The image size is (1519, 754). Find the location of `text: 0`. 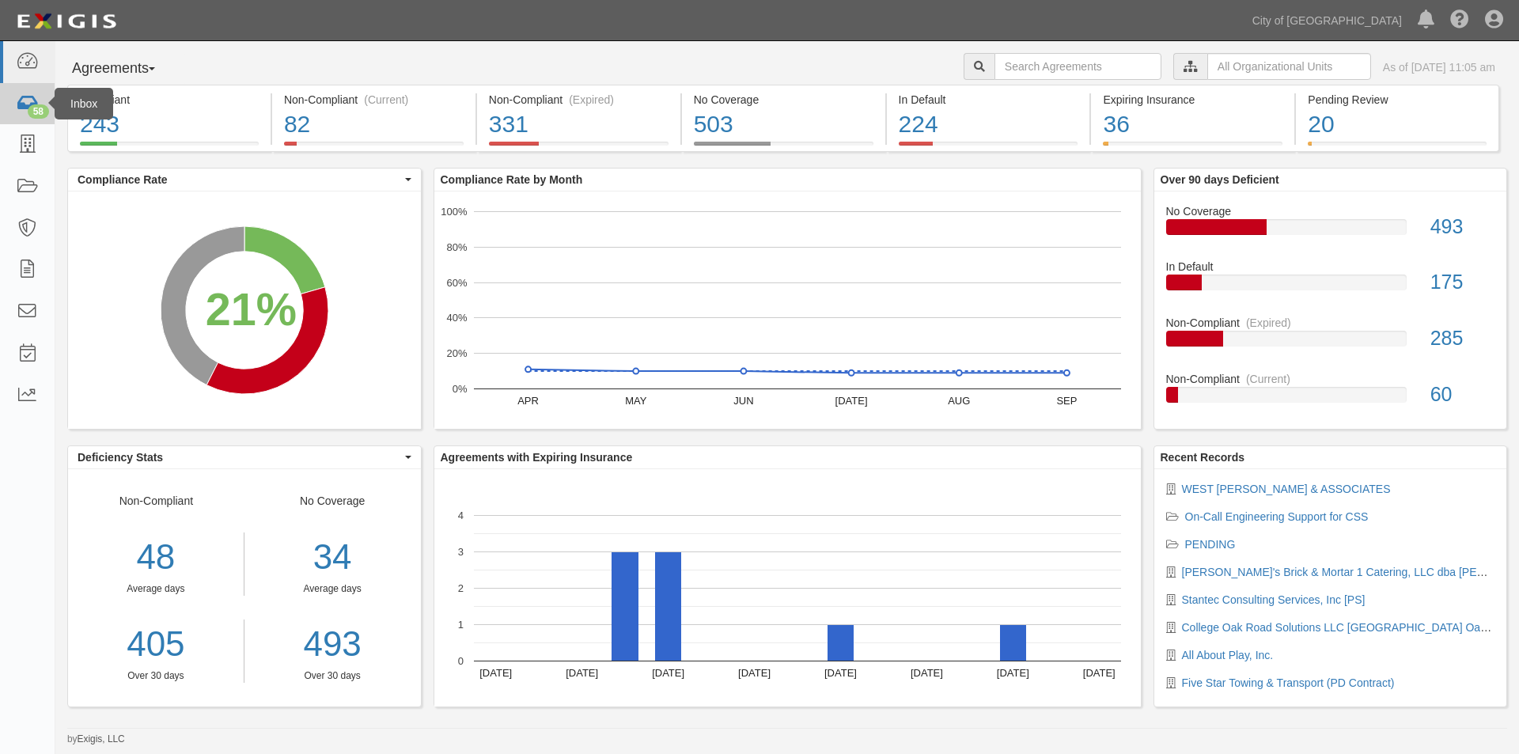

text: 0 is located at coordinates (460, 661).